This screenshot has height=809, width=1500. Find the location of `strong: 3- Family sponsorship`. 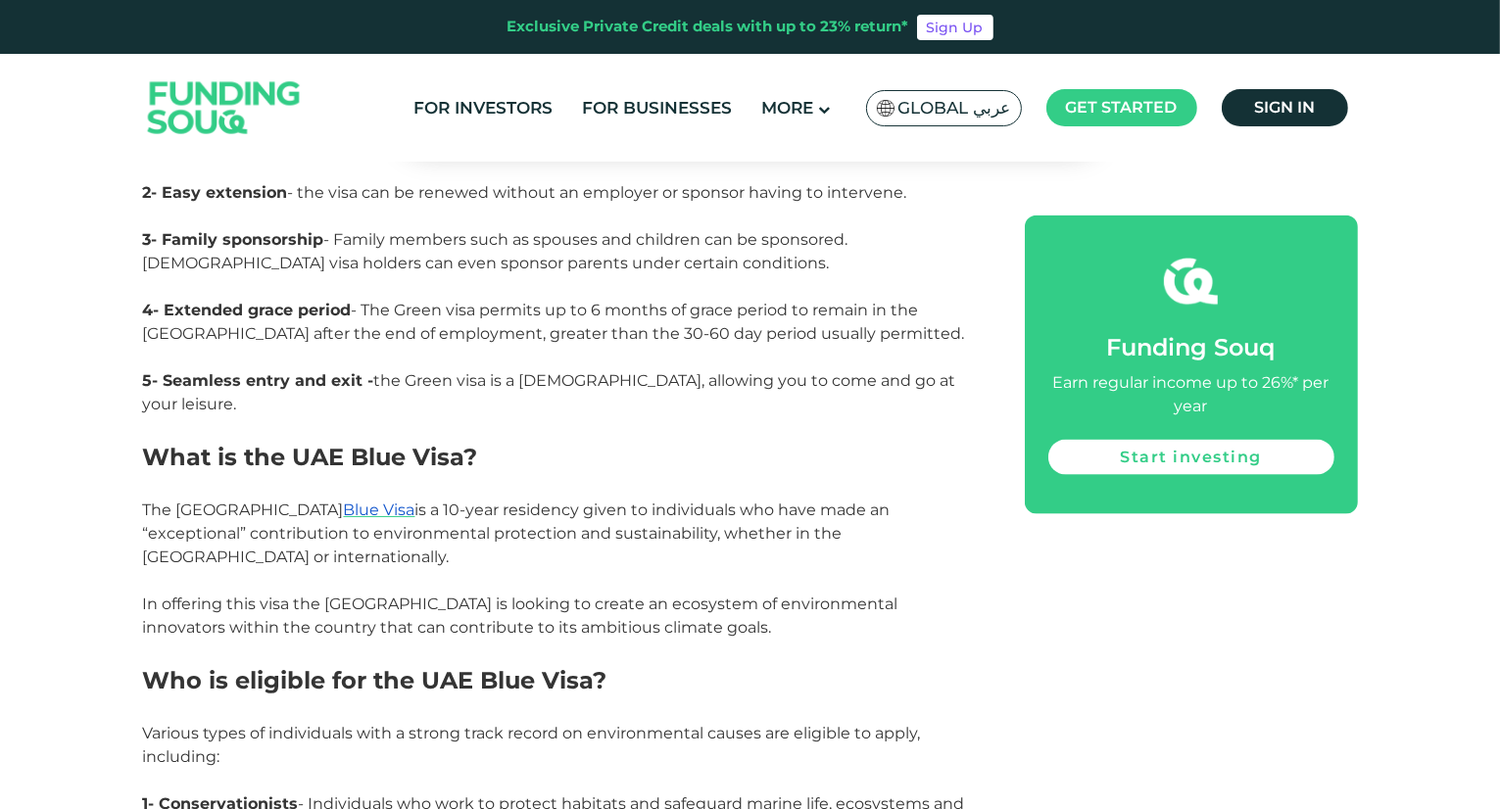

strong: 3- Family sponsorship is located at coordinates (233, 239).